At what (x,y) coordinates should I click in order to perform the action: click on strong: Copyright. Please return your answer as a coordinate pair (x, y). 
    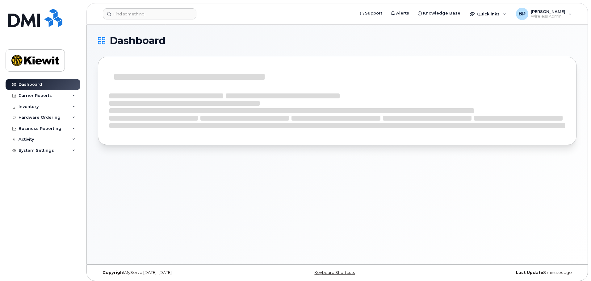
    Looking at the image, I should click on (114, 273).